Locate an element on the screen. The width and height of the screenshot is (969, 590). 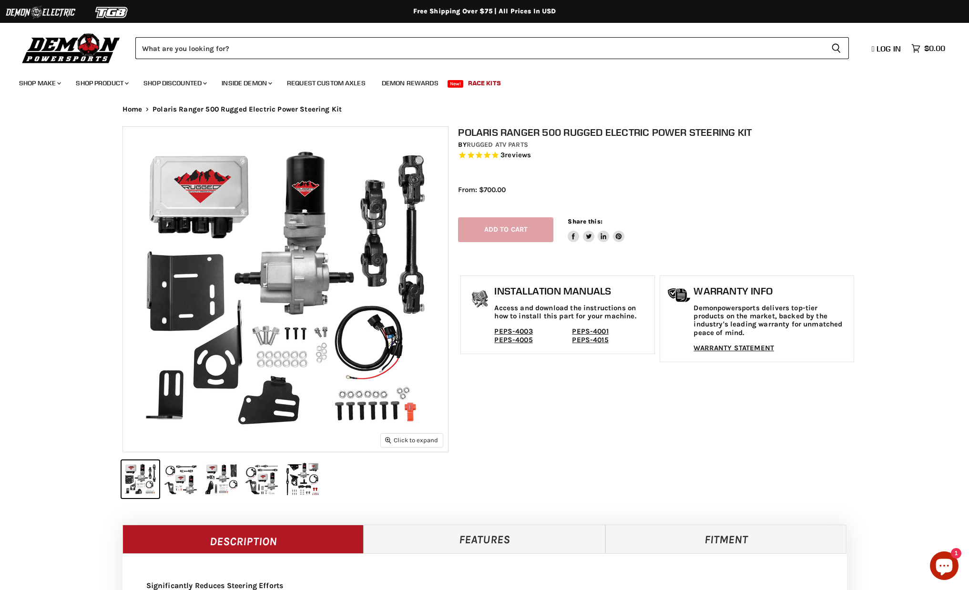
a: Shop Product is located at coordinates (101, 83).